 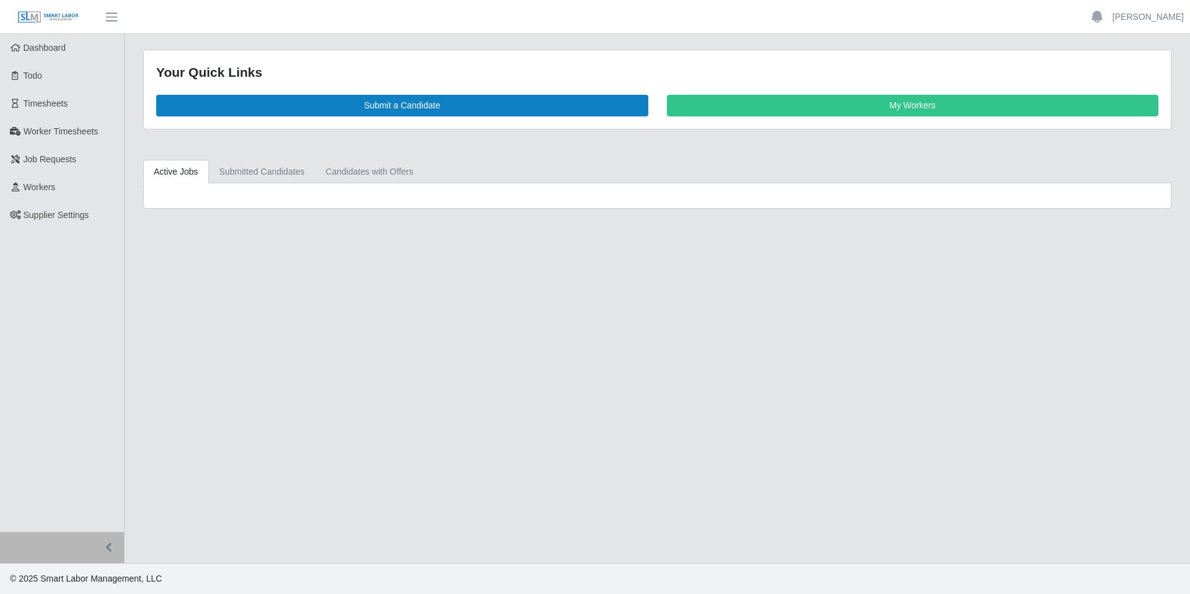 I want to click on img: SLM Logo, so click(x=48, y=17).